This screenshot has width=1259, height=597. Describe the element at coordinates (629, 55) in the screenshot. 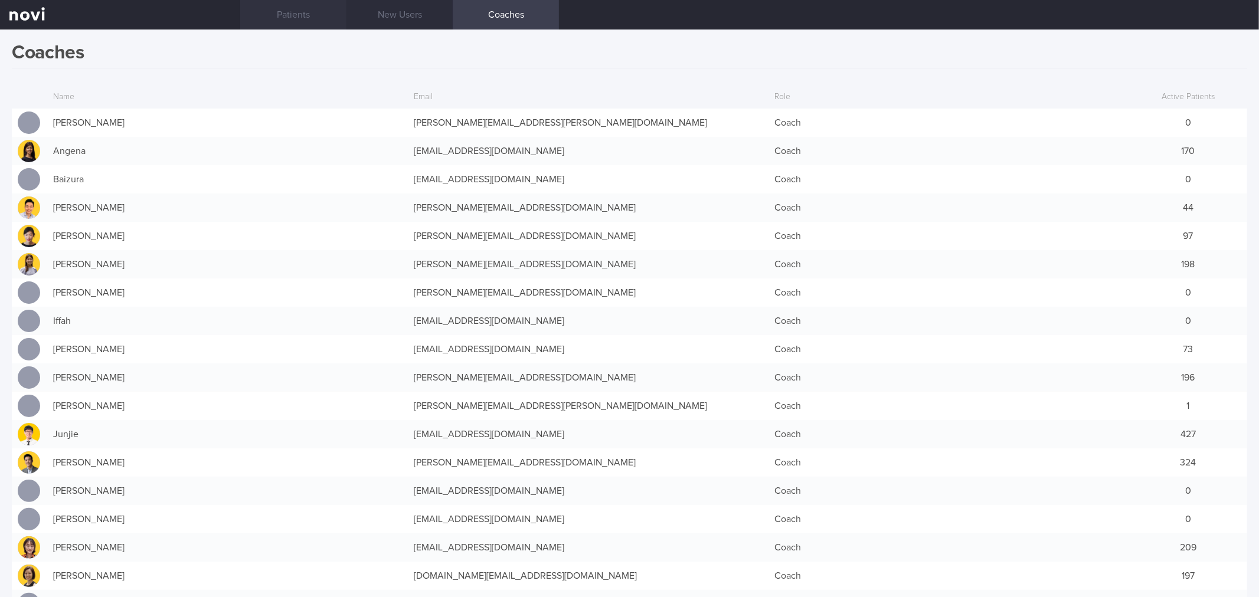

I see `h1: Coaches` at that location.